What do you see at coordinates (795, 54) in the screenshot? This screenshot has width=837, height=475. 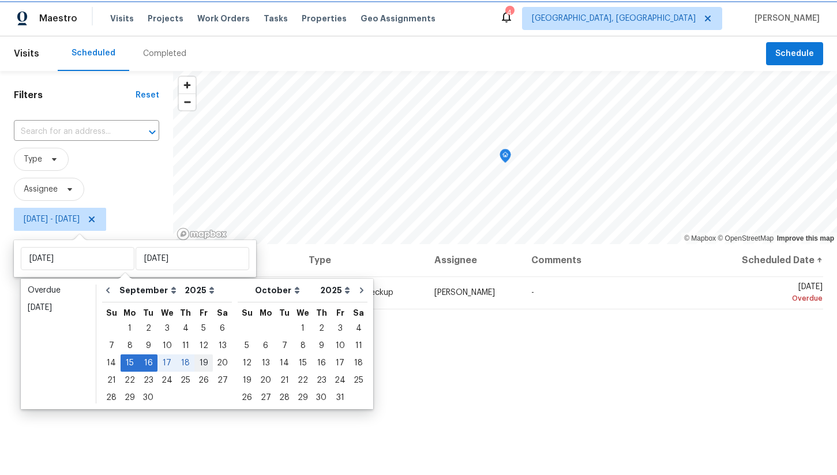 I see `span: Schedule` at bounding box center [795, 54].